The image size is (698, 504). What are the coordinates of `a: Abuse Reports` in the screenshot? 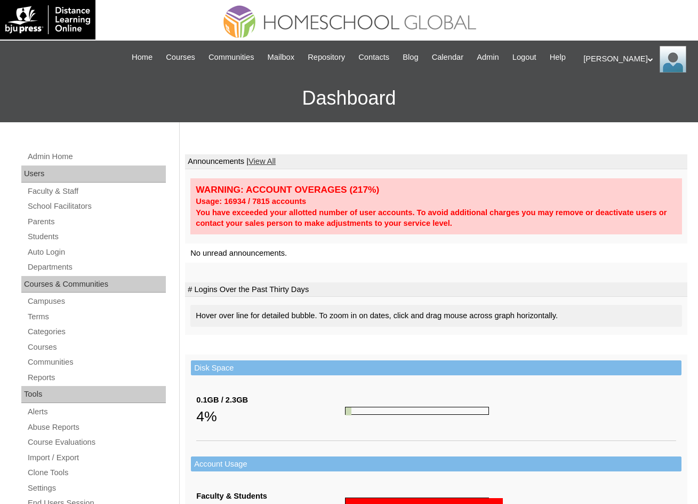 It's located at (96, 427).